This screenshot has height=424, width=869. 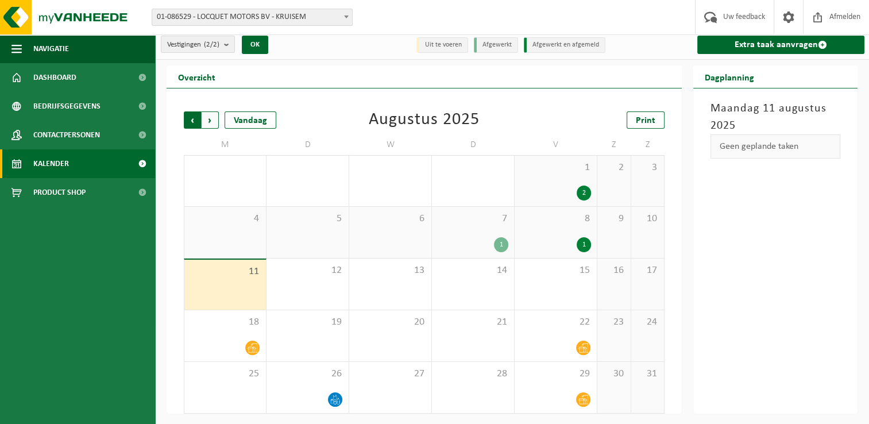 I want to click on button: OK, so click(x=255, y=45).